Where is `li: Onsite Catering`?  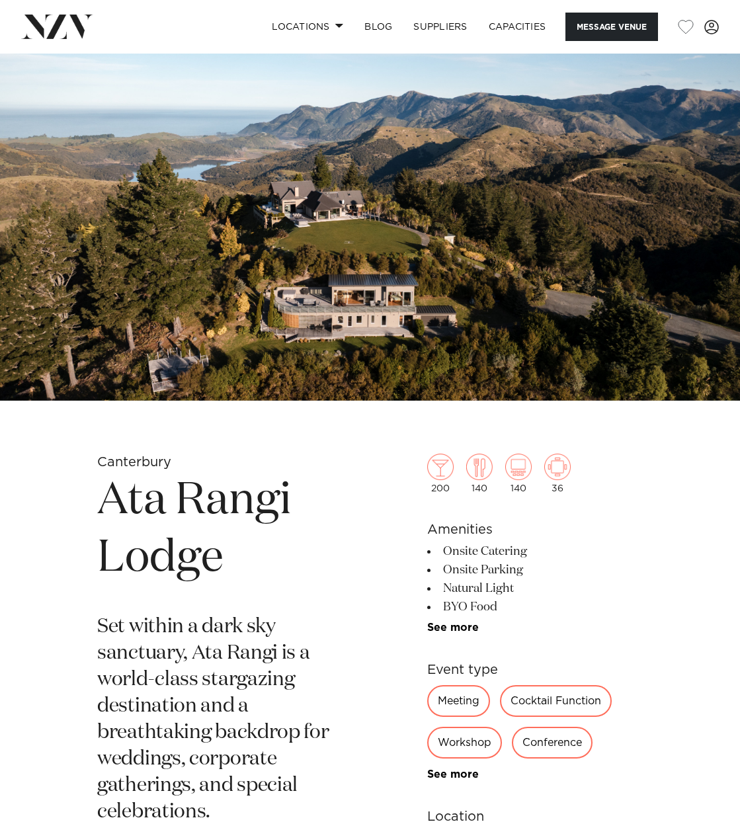 li: Onsite Catering is located at coordinates (535, 552).